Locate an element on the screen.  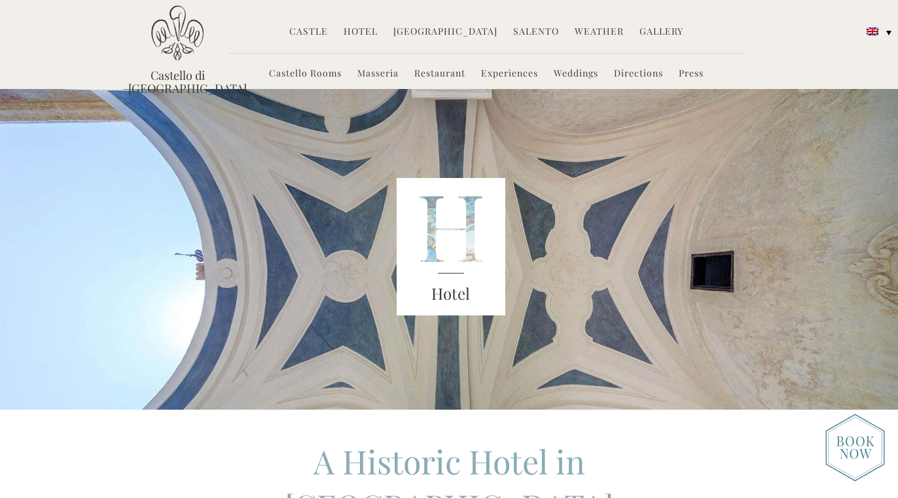
a: Masseria is located at coordinates (378, 74).